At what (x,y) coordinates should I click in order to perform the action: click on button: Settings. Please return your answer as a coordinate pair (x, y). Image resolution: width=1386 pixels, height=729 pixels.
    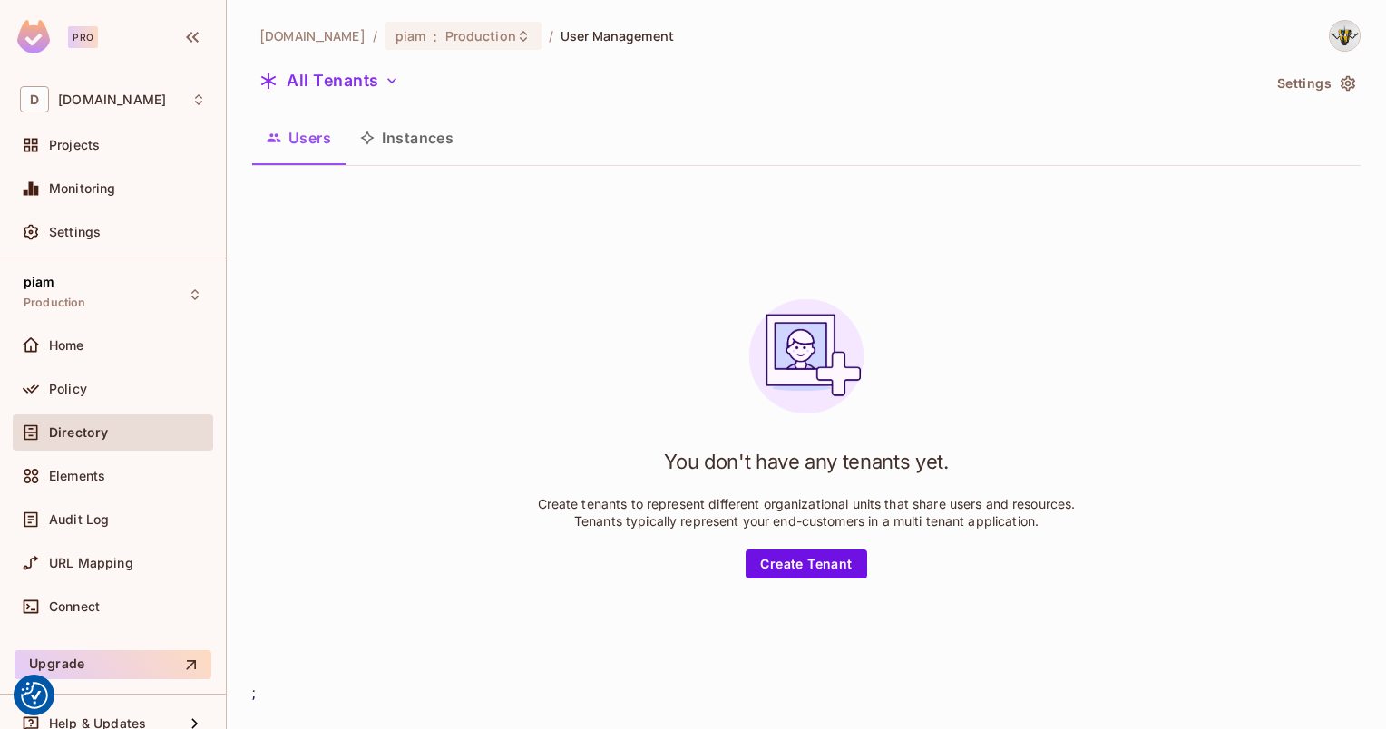
    Looking at the image, I should click on (1315, 83).